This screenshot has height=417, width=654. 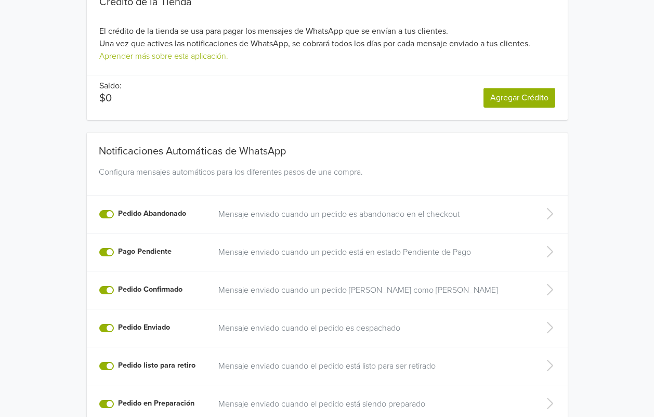 I want to click on p: Mensaje enviado cuando el pedido está siendo preparado, so click(x=372, y=404).